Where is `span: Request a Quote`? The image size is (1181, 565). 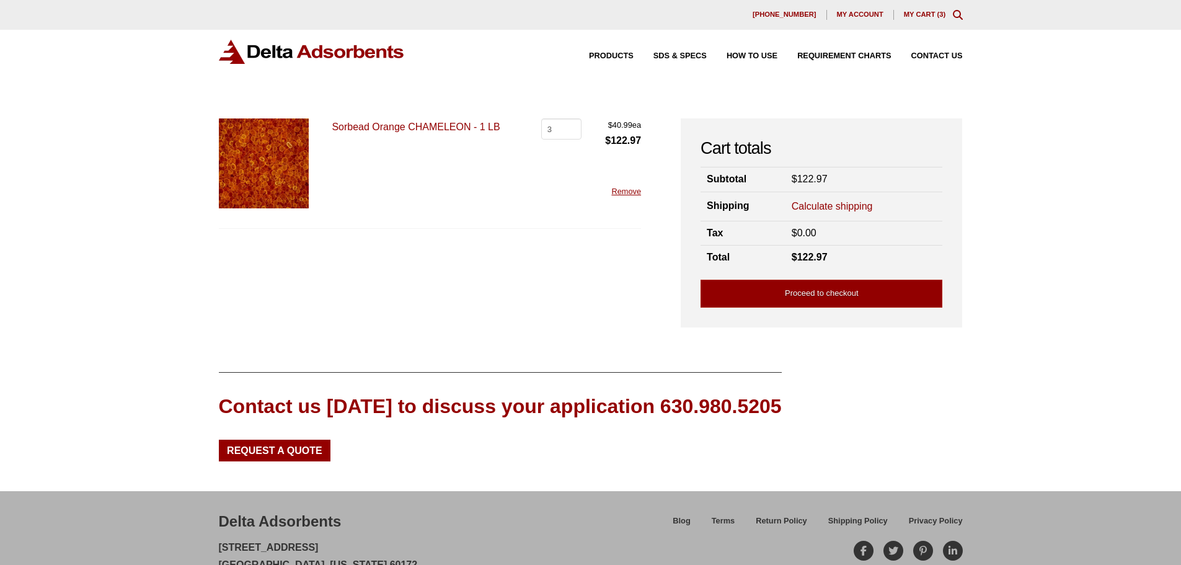 span: Request a Quote is located at coordinates (275, 451).